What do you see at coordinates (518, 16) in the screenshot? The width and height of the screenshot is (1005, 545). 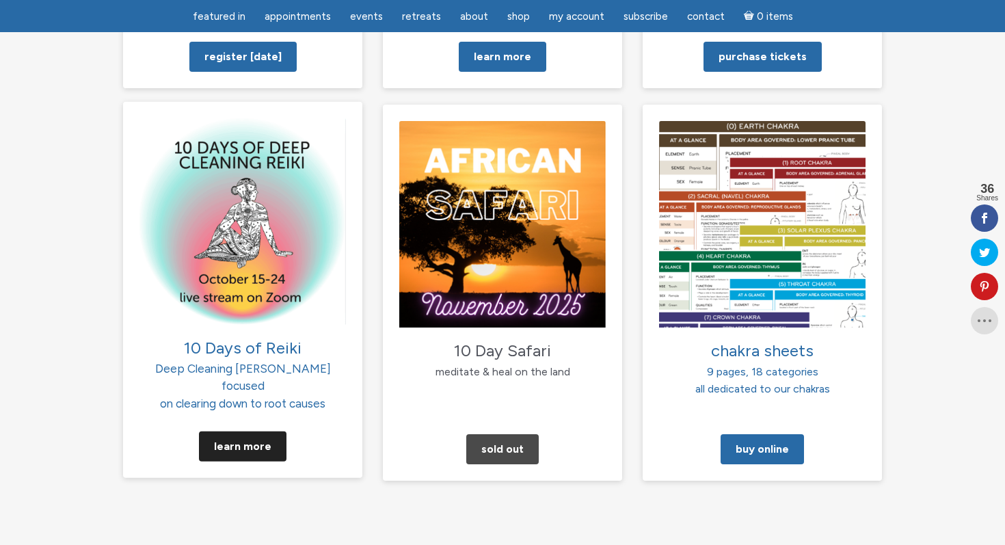 I see `a: Shop` at bounding box center [518, 16].